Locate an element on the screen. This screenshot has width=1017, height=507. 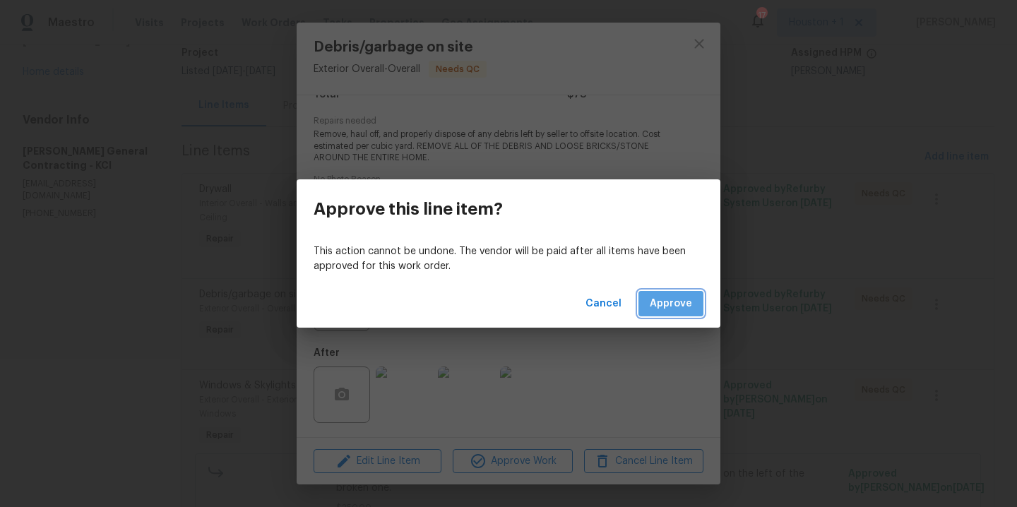
h3: Approve this line item? is located at coordinates (408, 209).